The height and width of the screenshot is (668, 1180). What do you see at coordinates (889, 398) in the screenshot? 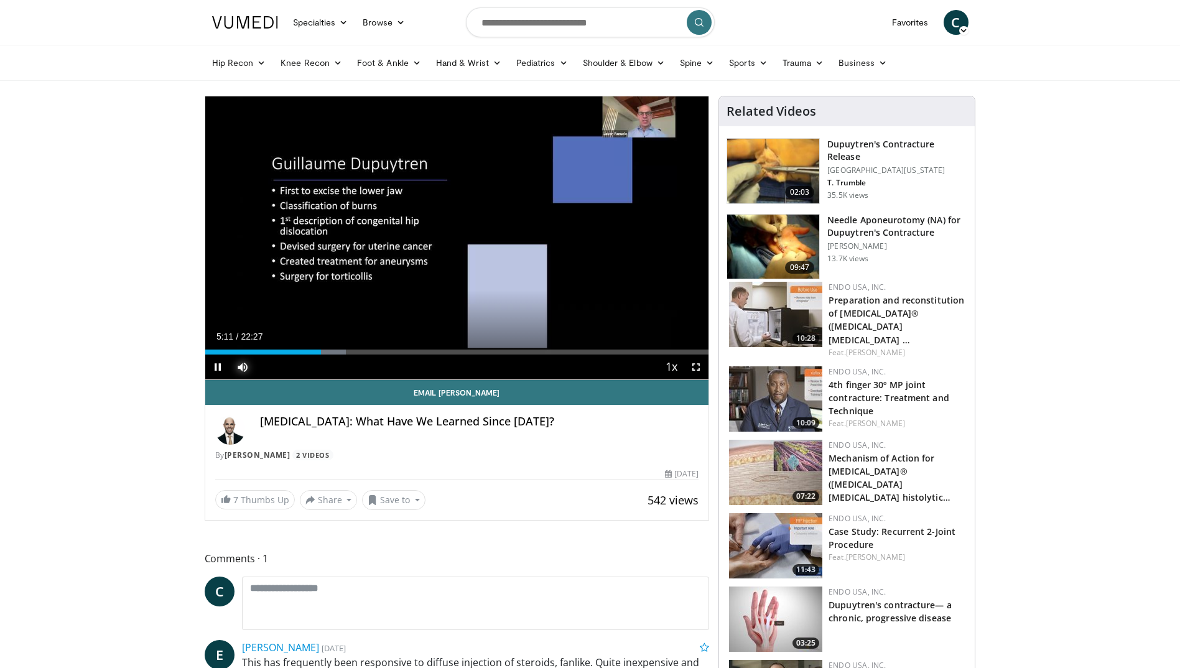
I see `a: 4th finger 30º MP joint contracture: Treatment and Technique` at bounding box center [889, 398].